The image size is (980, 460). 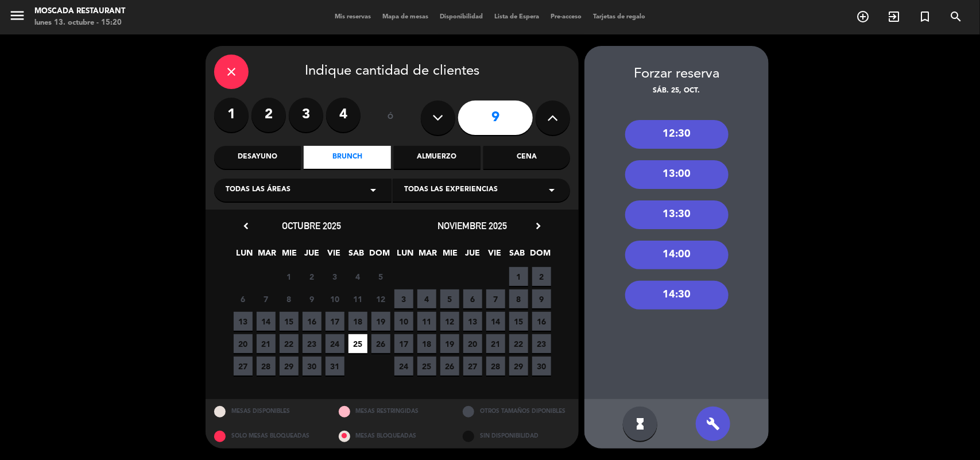 I want to click on i: arrow_drop_down, so click(x=373, y=190).